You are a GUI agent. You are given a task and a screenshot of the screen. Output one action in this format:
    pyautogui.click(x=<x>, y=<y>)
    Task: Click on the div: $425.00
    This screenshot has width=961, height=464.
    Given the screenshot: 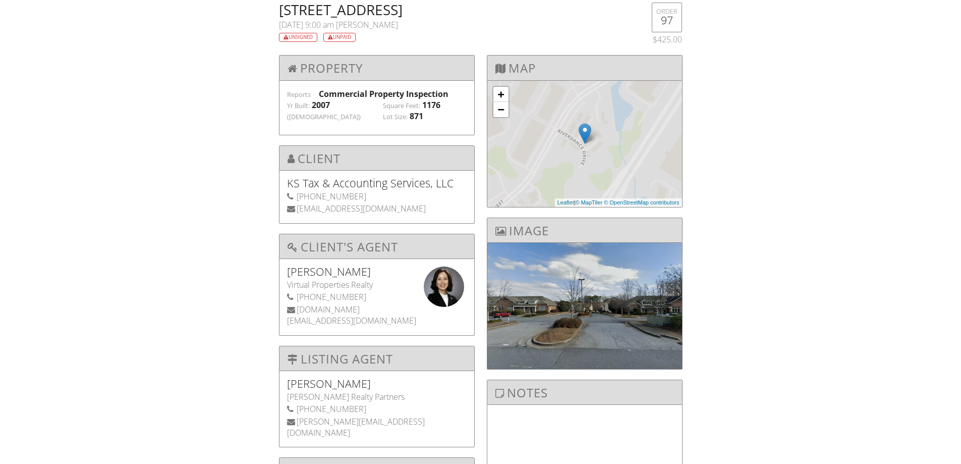 What is the action you would take?
    pyautogui.click(x=654, y=39)
    